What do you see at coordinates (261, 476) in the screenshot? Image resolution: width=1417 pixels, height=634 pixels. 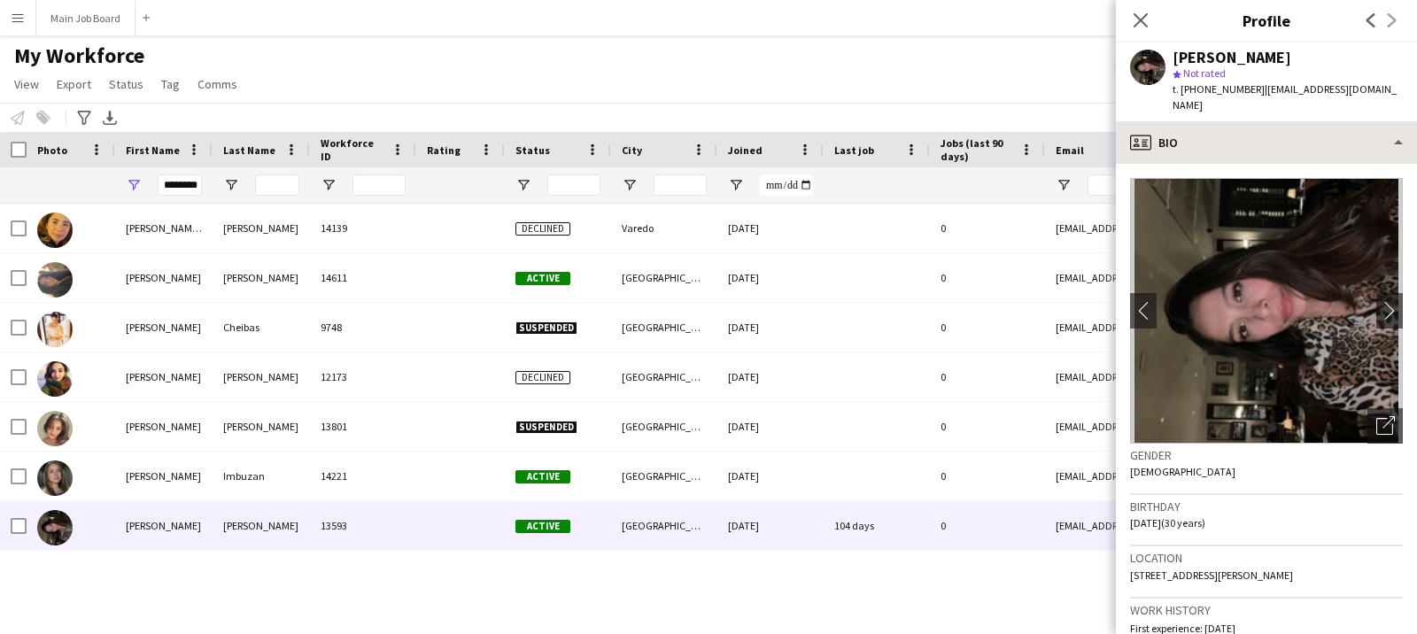 I see `div: Imbuzan` at bounding box center [261, 476].